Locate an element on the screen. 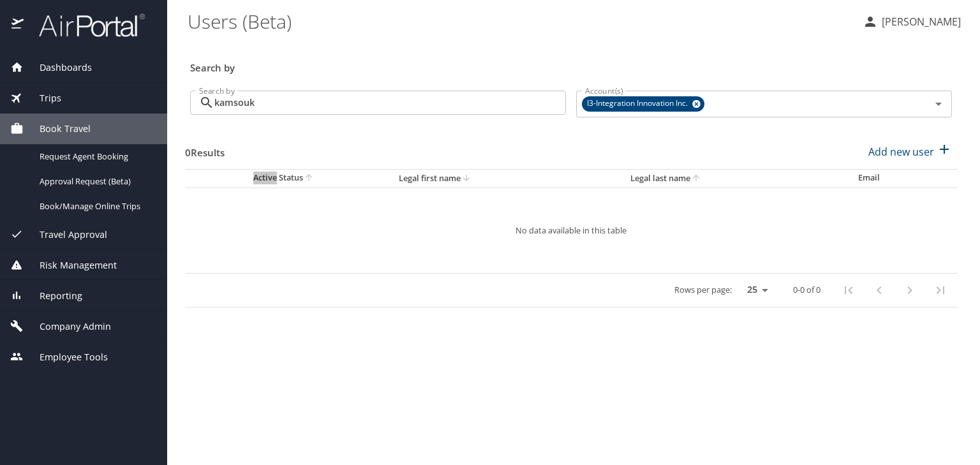 The width and height of the screenshot is (980, 465). img: airportal-logo.png is located at coordinates (85, 25).